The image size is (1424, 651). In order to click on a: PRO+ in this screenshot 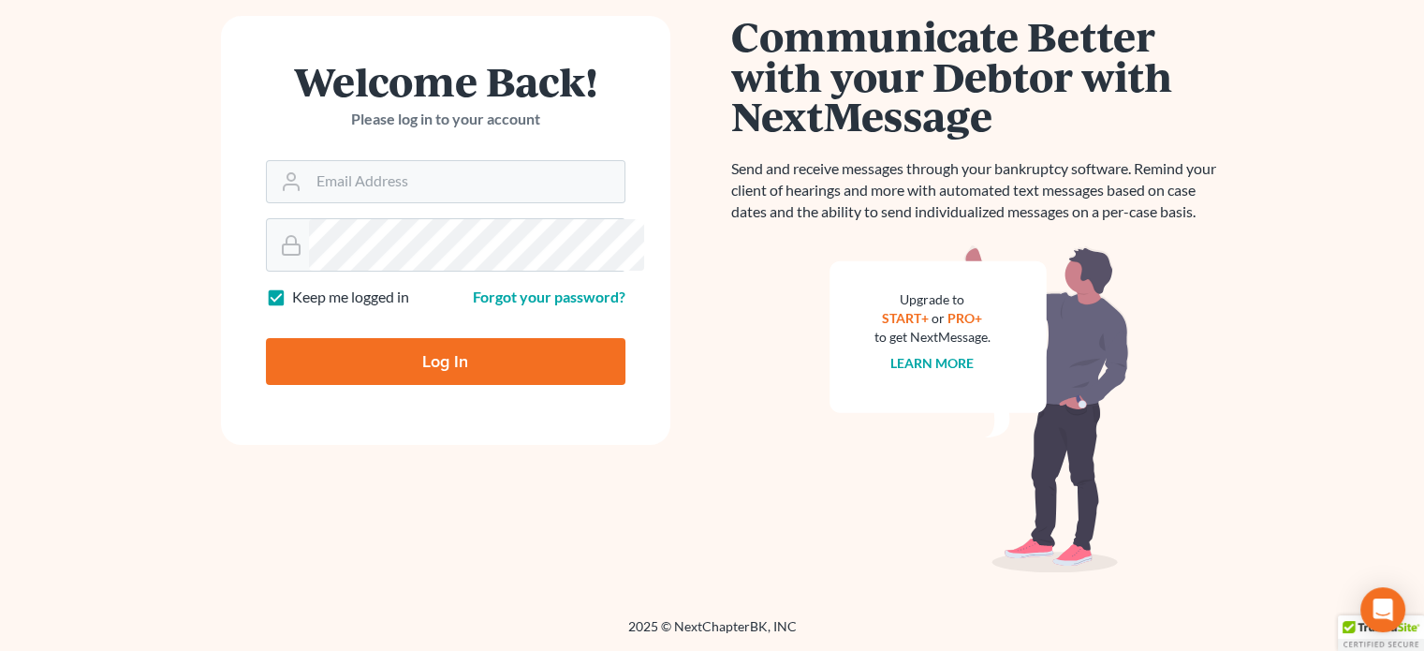, I will do `click(964, 317)`.